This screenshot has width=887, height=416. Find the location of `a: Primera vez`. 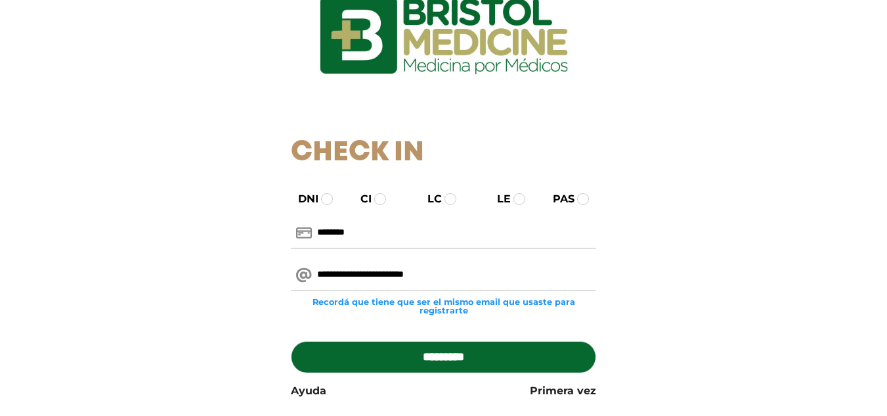

a: Primera vez is located at coordinates (563, 391).